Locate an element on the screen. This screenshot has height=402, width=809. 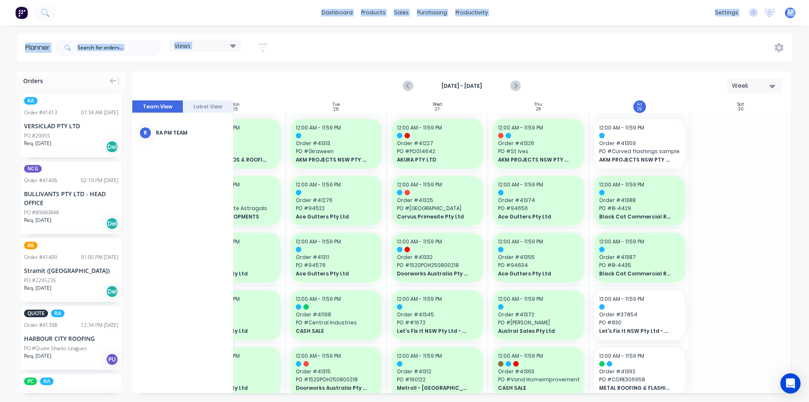
div: Thu is located at coordinates (538, 104).